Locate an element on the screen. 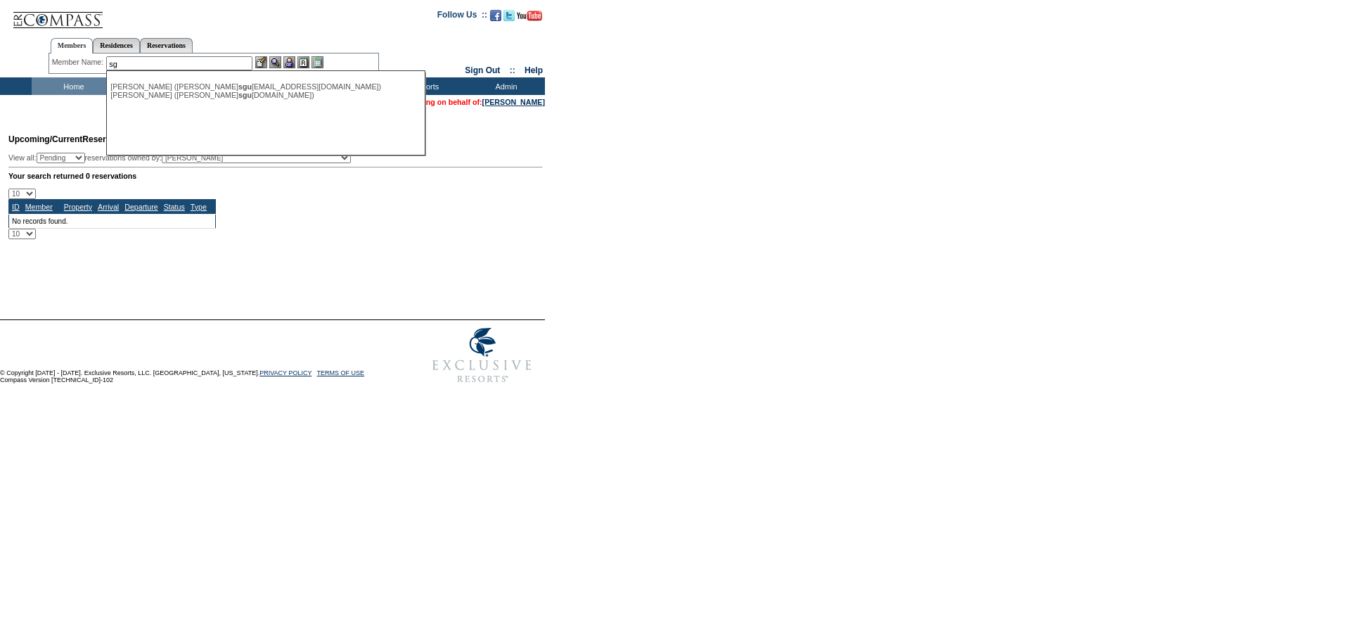 The image size is (1350, 641). a: Arrival is located at coordinates (108, 207).